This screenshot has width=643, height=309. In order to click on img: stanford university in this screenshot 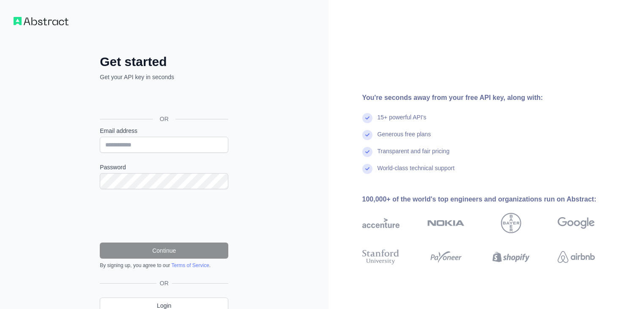, I will do `click(381, 257)`.